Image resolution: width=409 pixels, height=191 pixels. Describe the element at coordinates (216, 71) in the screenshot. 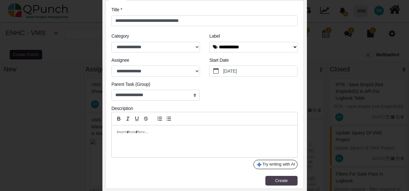

I see `button: calendar` at that location.